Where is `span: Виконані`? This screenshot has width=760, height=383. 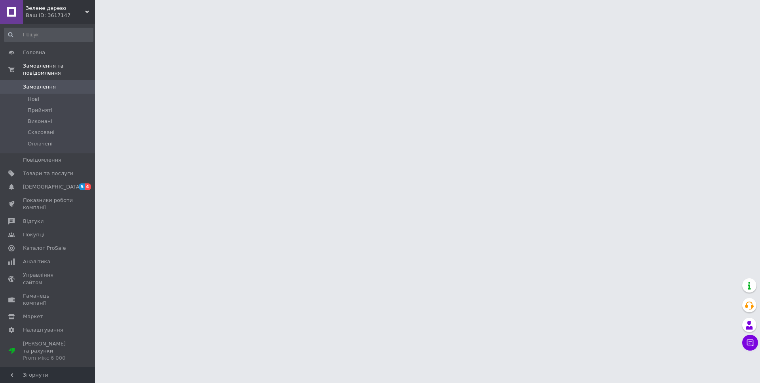 span: Виконані is located at coordinates (40, 121).